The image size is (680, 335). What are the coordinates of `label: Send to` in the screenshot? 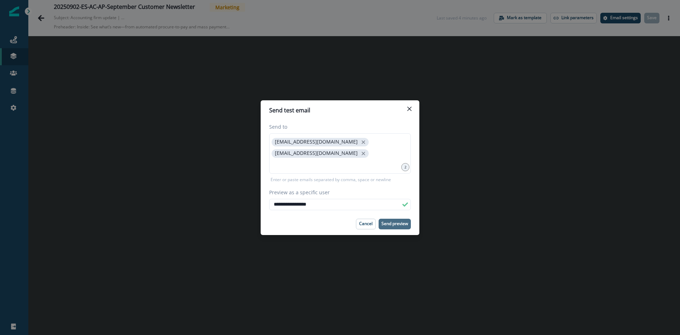 It's located at (338, 126).